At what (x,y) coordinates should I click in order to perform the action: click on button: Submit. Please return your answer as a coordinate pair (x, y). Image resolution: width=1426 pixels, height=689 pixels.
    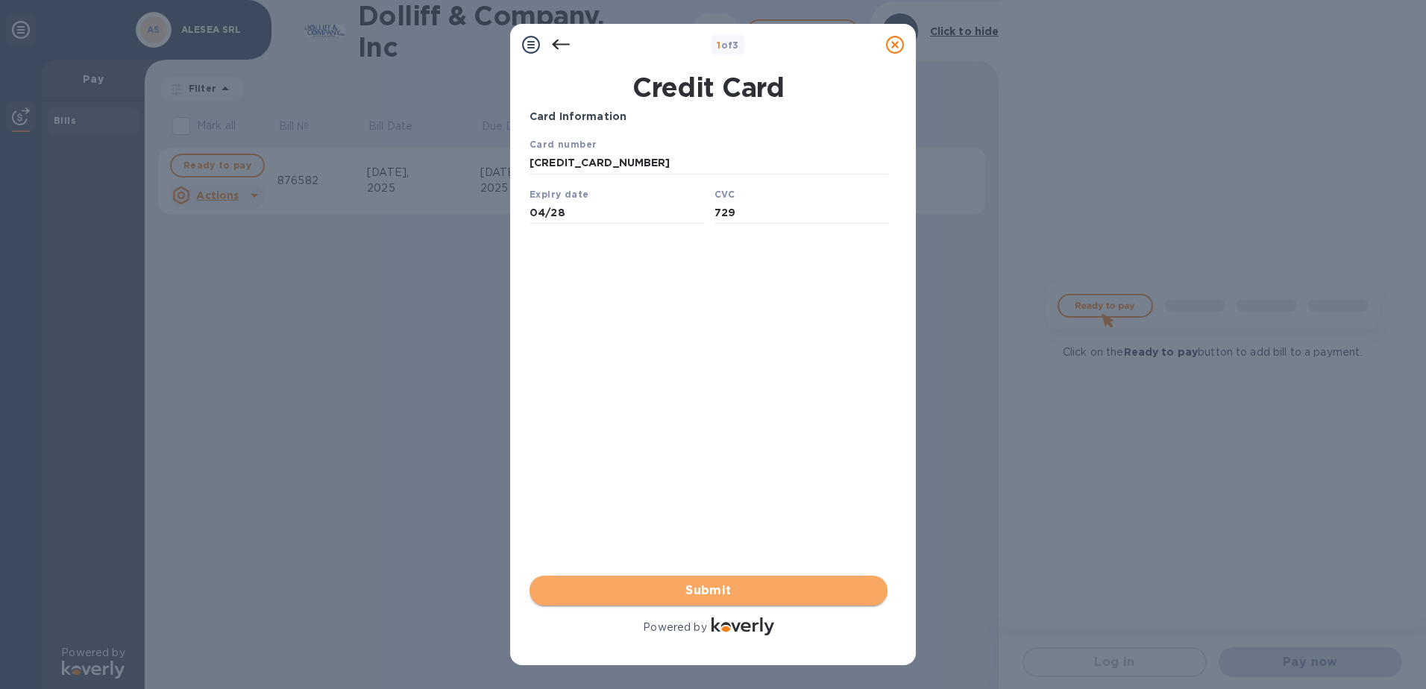
    Looking at the image, I should click on (709, 591).